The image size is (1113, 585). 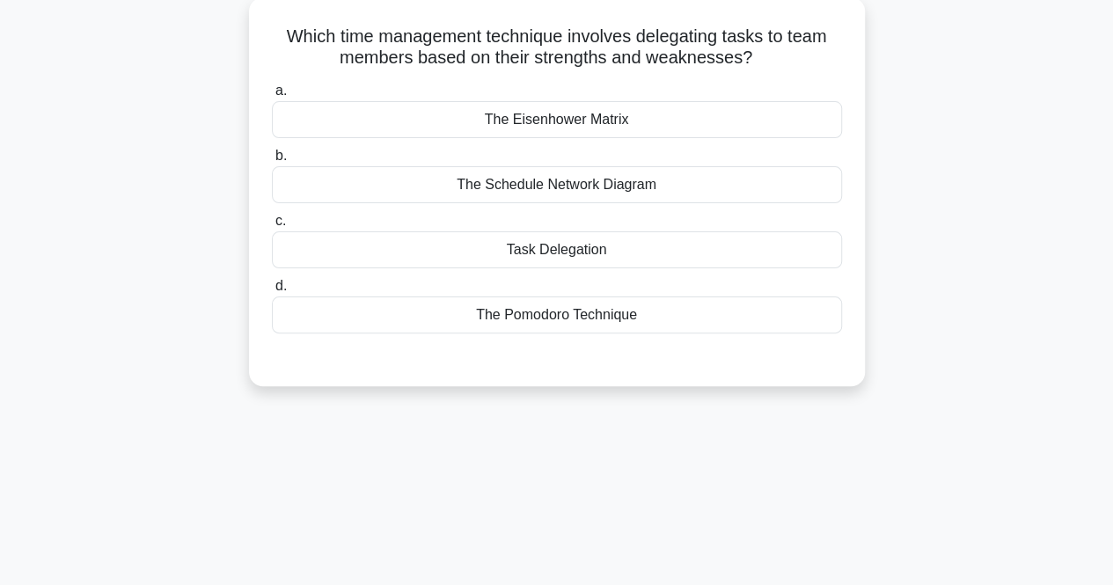 I want to click on span: a., so click(x=281, y=90).